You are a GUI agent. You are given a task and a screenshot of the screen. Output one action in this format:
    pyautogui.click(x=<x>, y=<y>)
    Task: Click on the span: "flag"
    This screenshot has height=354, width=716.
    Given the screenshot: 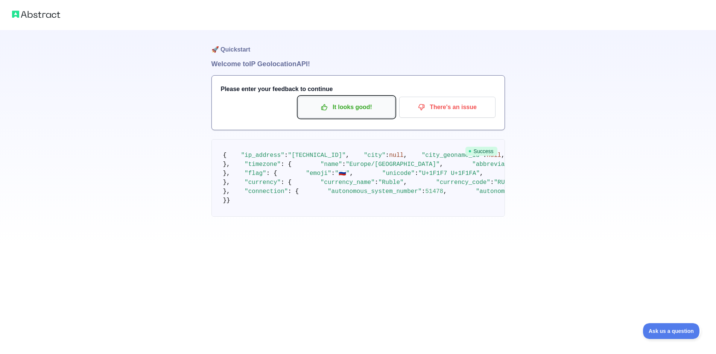 What is the action you would take?
    pyautogui.click(x=255, y=173)
    